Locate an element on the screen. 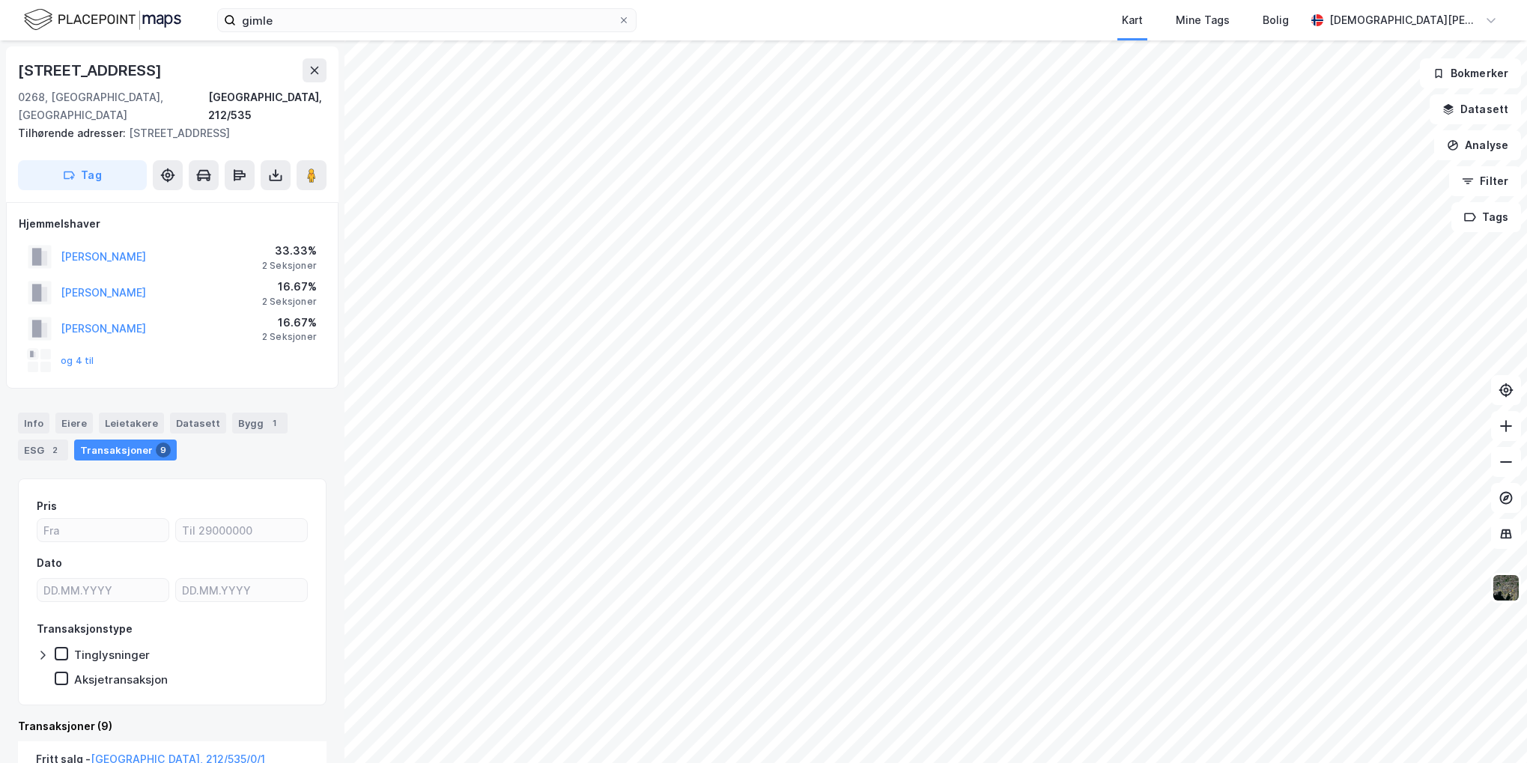 The height and width of the screenshot is (763, 1527). div: Kart is located at coordinates (1132, 20).